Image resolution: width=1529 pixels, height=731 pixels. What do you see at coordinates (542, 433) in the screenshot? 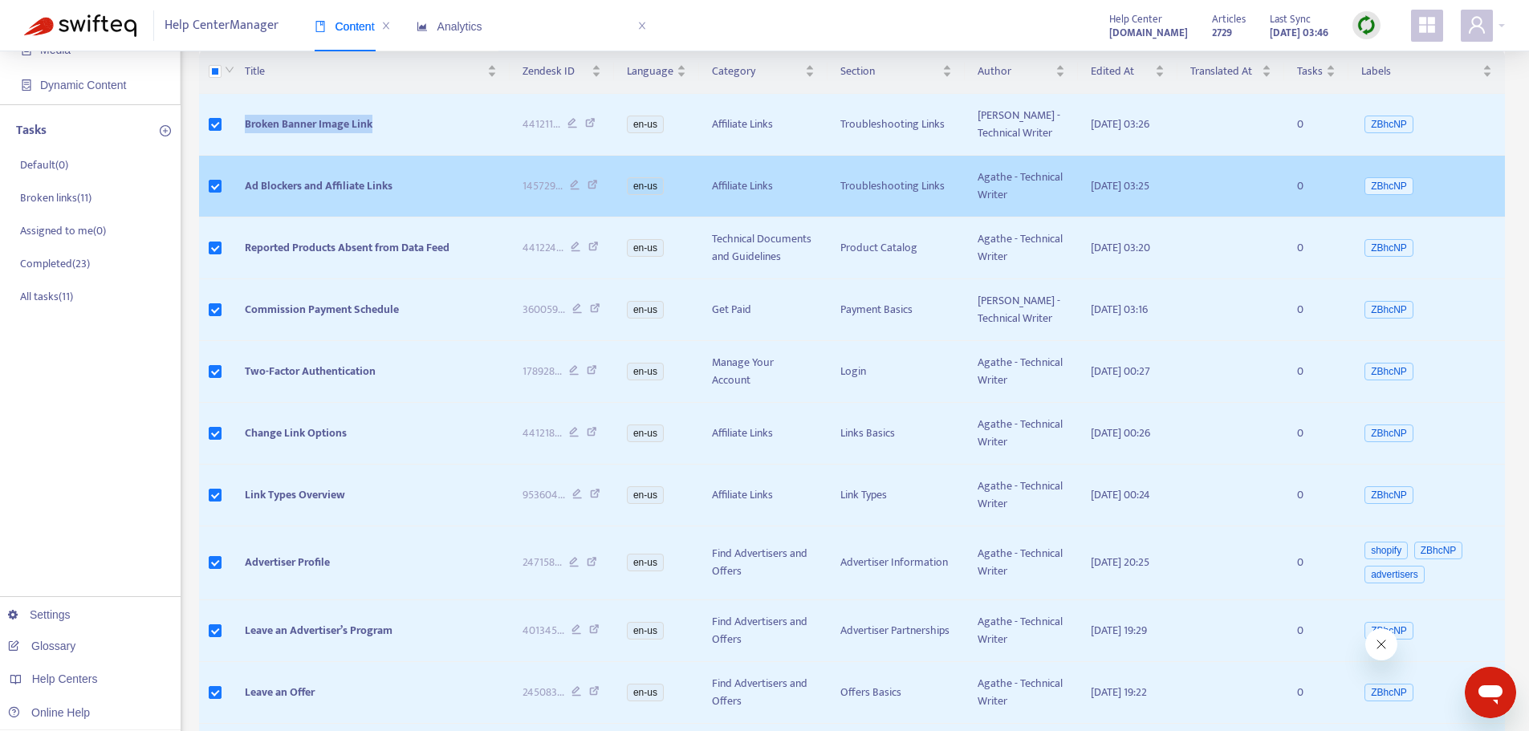
I see `span: 441218 ...` at bounding box center [542, 433].